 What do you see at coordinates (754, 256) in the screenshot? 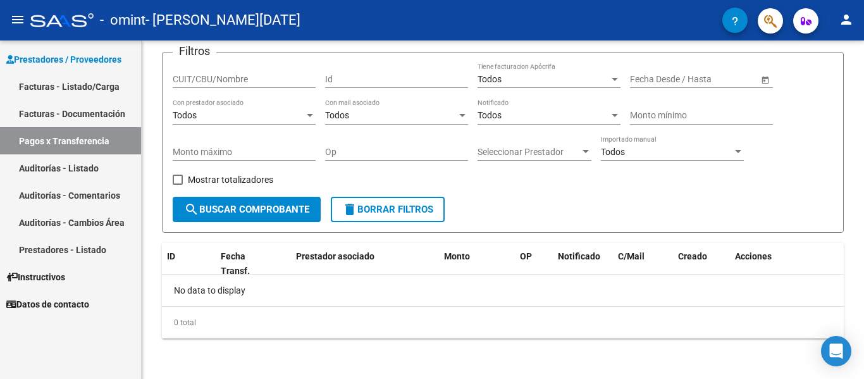
I see `span: Acciones` at bounding box center [754, 256].